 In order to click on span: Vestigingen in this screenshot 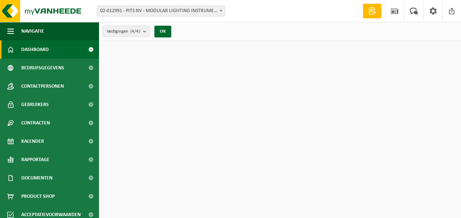, I will do `click(123, 32)`.